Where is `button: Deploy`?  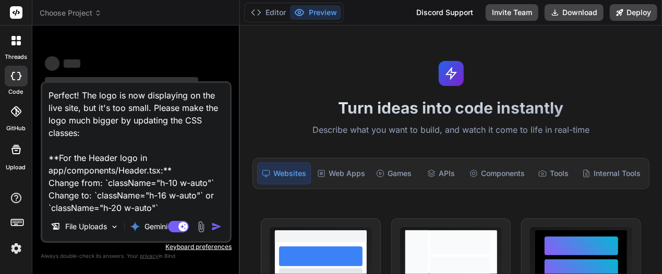
button: Deploy is located at coordinates (633, 13).